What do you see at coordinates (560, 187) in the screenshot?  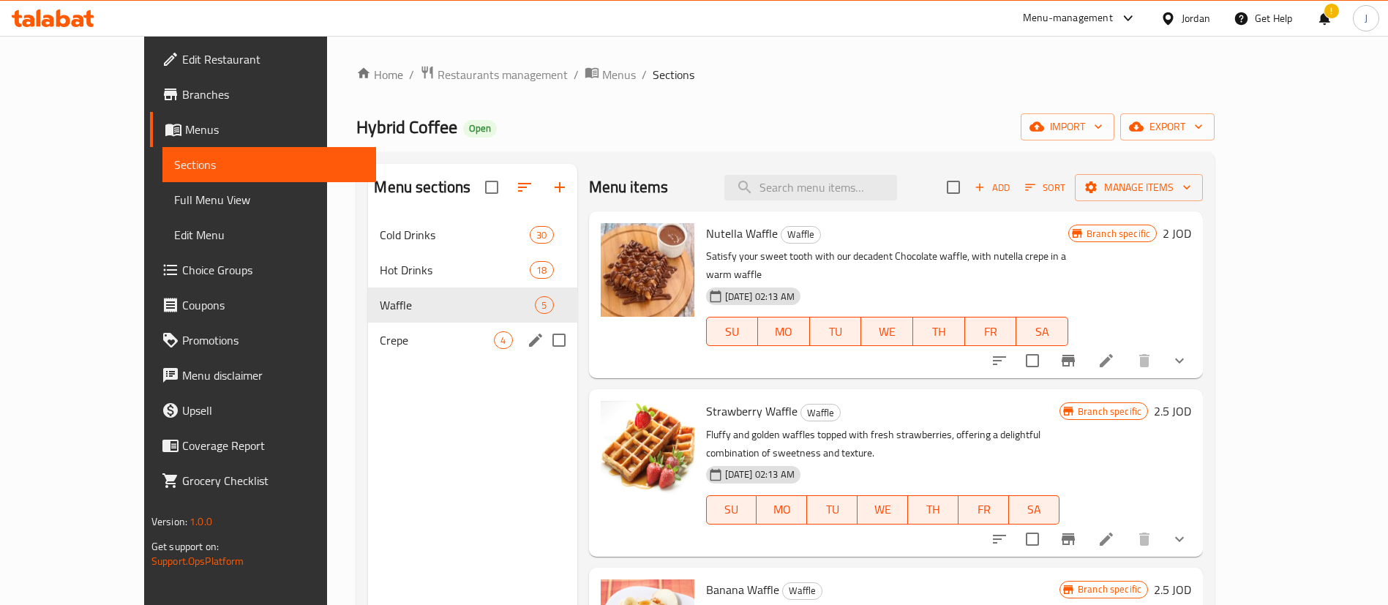 I see `button: Add section` at bounding box center [560, 187].